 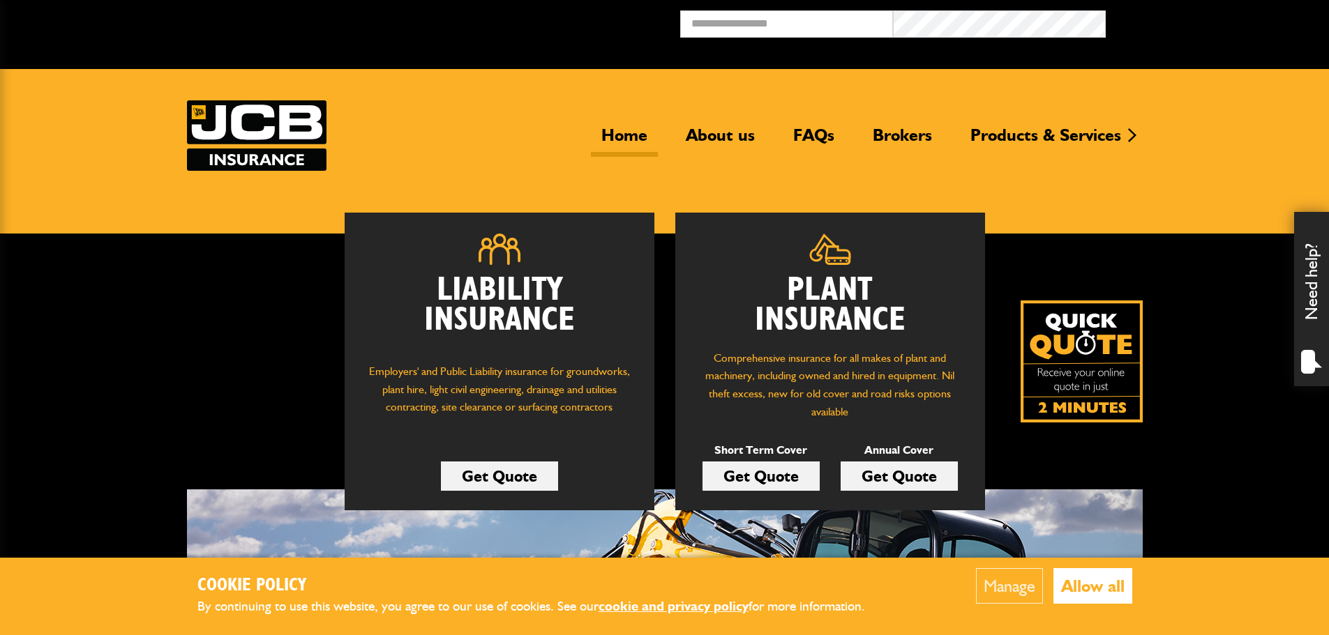 I want to click on h2: Plant Insurance, so click(x=830, y=306).